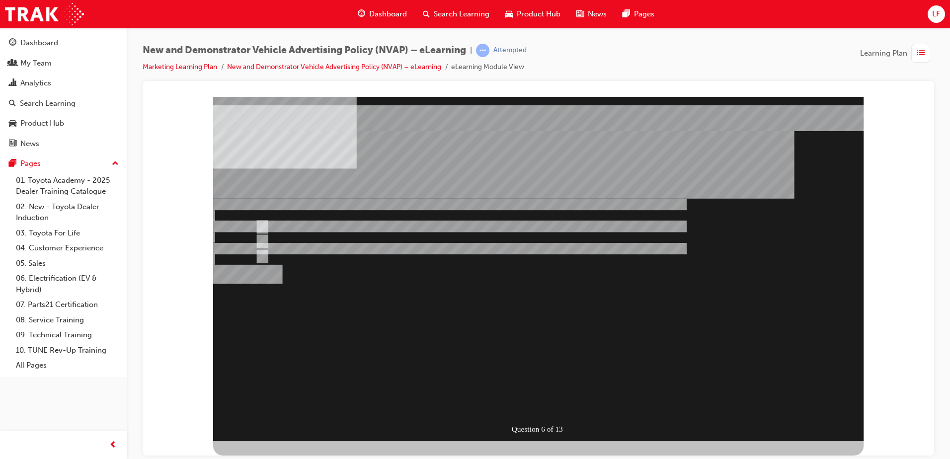 The height and width of the screenshot is (459, 950). I want to click on div: Analytics, so click(36, 83).